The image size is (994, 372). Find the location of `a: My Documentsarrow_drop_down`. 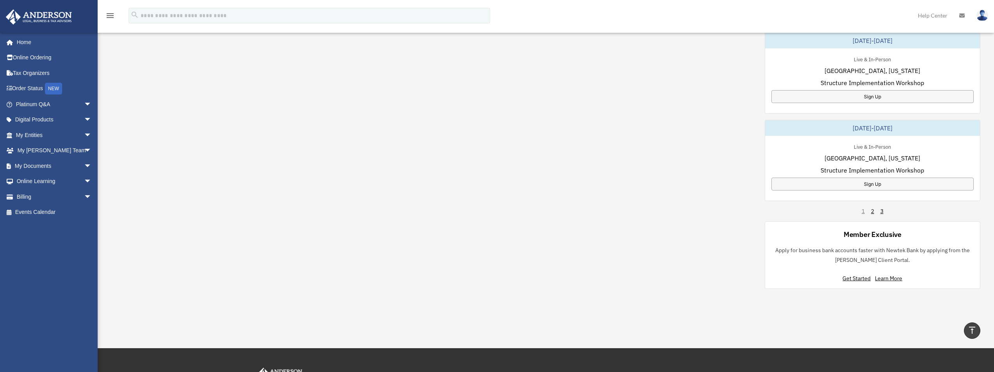

a: My Documentsarrow_drop_down is located at coordinates (54, 166).